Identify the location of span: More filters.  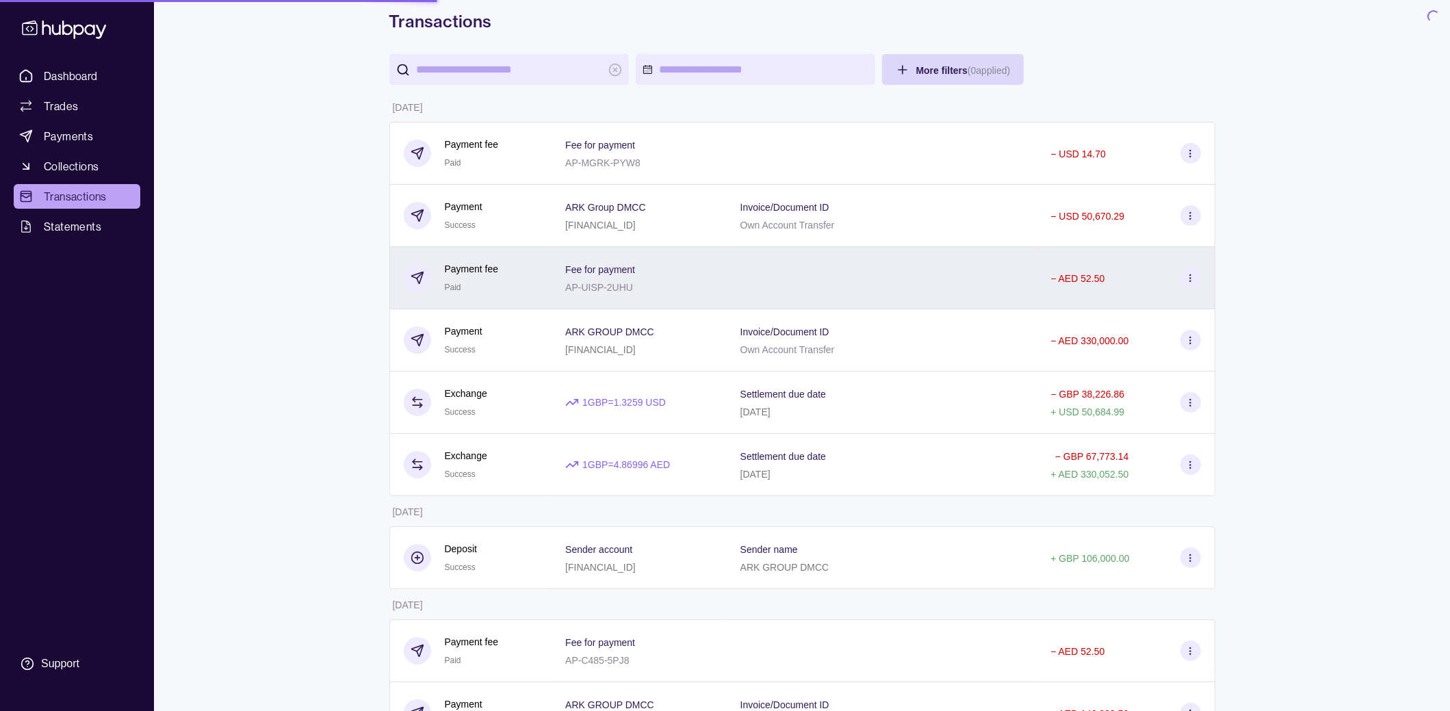
(963, 70).